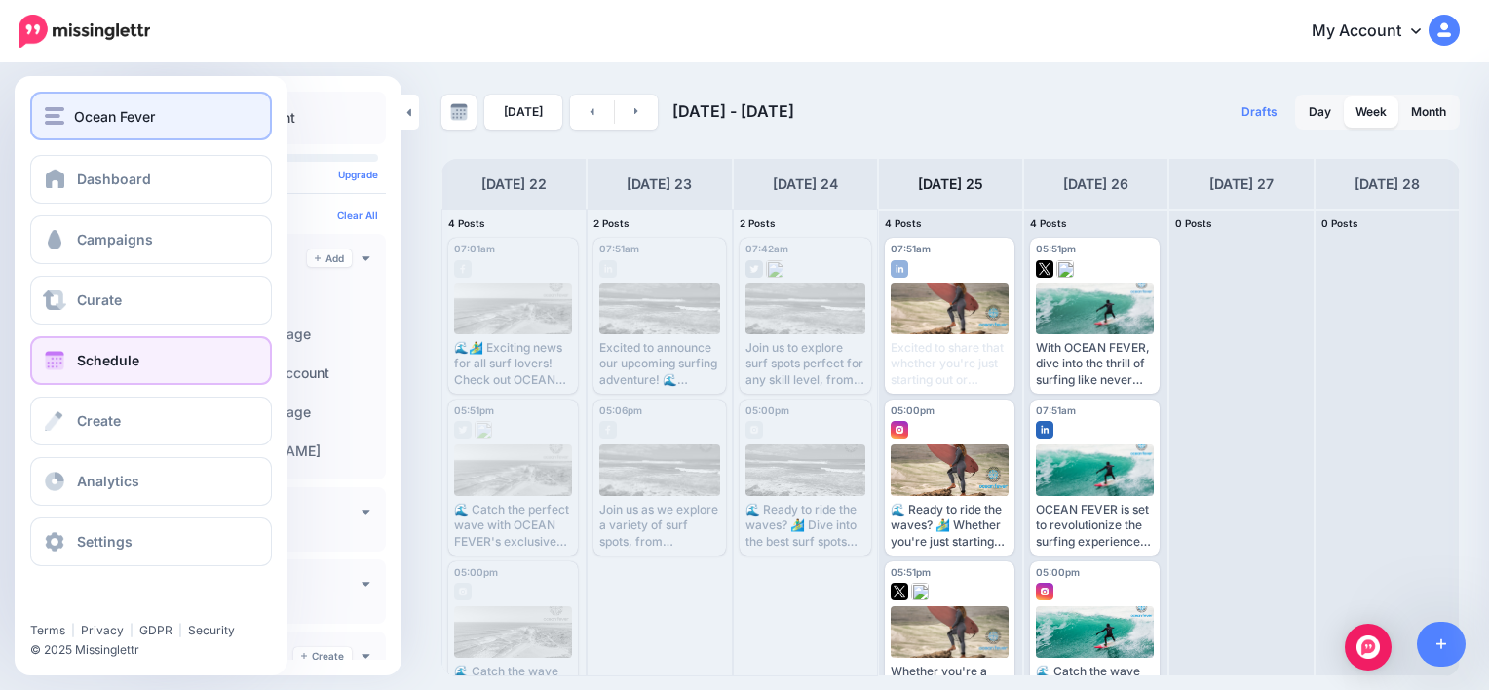 The image size is (1489, 690). What do you see at coordinates (512, 363) in the screenshot?
I see `div: 🌊🏄‍♂️ Exciting news for all surf lovers! Check out OCEAN FEVER's exclusive Surf Guiding packages....` at bounding box center [512, 363].